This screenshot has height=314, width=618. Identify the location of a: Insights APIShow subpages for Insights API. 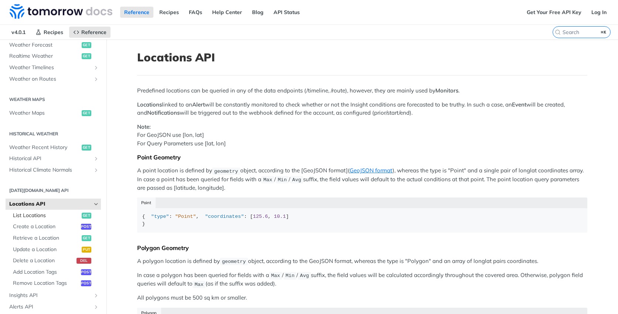
(53, 295).